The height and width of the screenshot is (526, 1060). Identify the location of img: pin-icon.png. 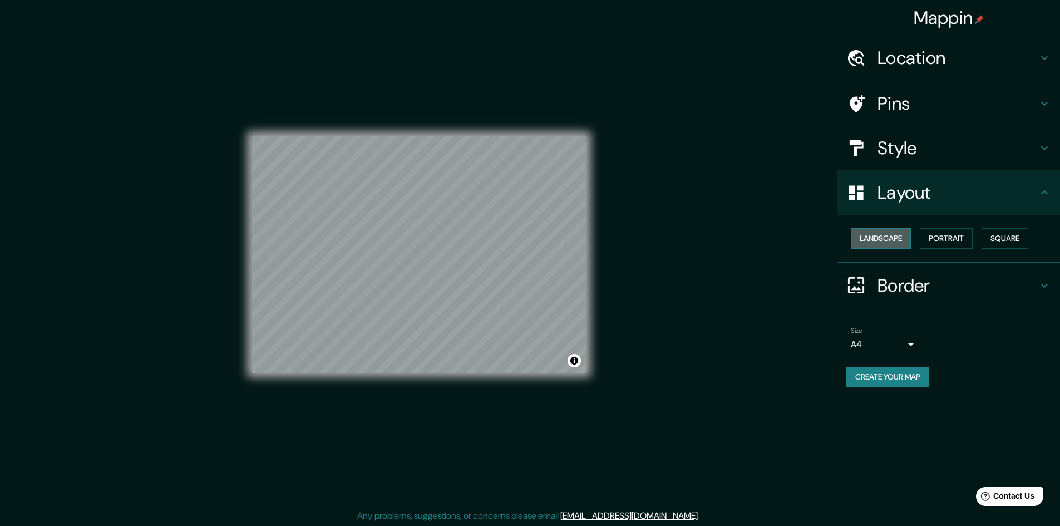
(979, 19).